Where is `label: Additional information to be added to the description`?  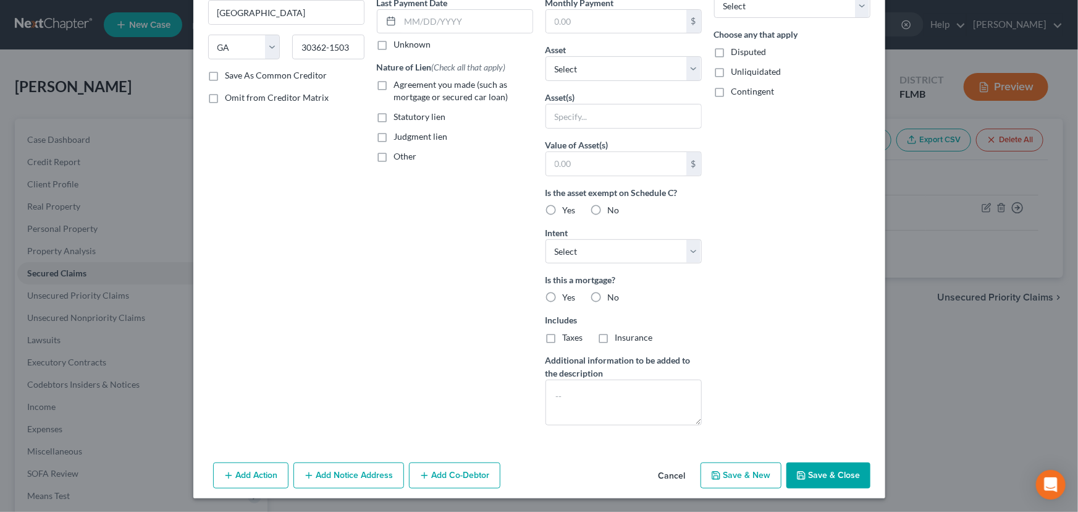
label: Additional information to be added to the description is located at coordinates (623, 366).